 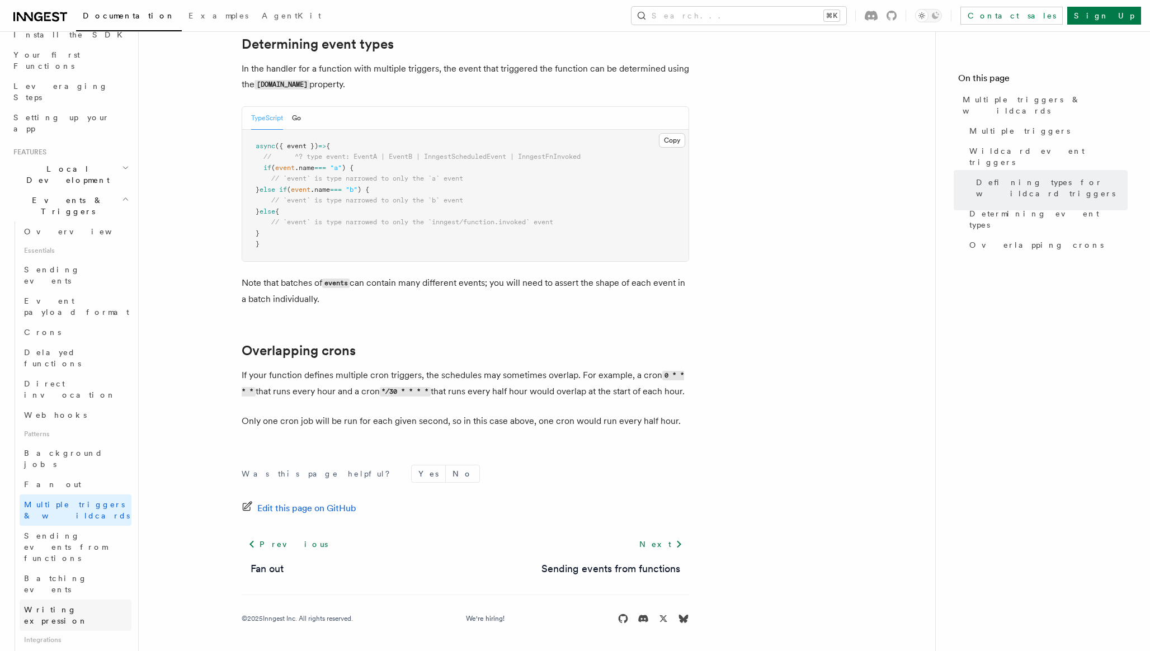 I want to click on span: // `event` is type narrowed to only the `inngest/function.invoked` event, so click(x=412, y=222).